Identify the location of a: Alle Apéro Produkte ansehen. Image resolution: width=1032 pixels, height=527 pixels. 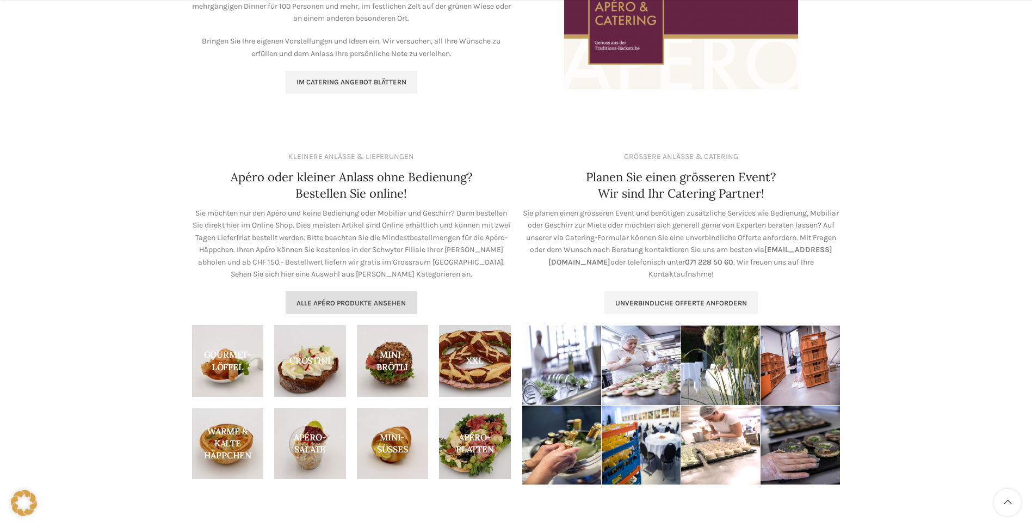
(351, 303).